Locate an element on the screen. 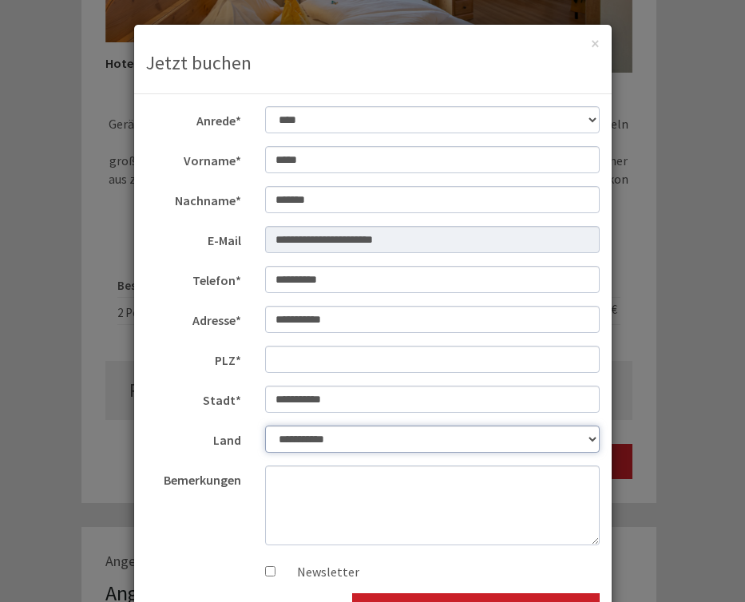  small: 16:00 is located at coordinates (135, 83).